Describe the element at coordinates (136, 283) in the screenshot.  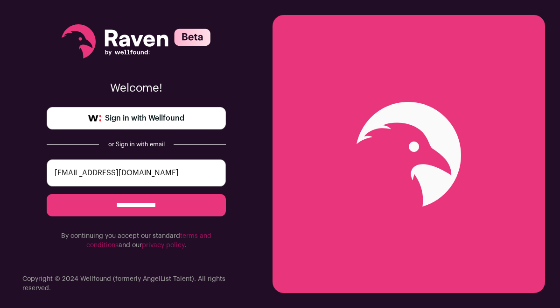
I see `p: Copyright © 2024 Wellfound (formerly AngelList Talent). All rights reserved.` at that location.